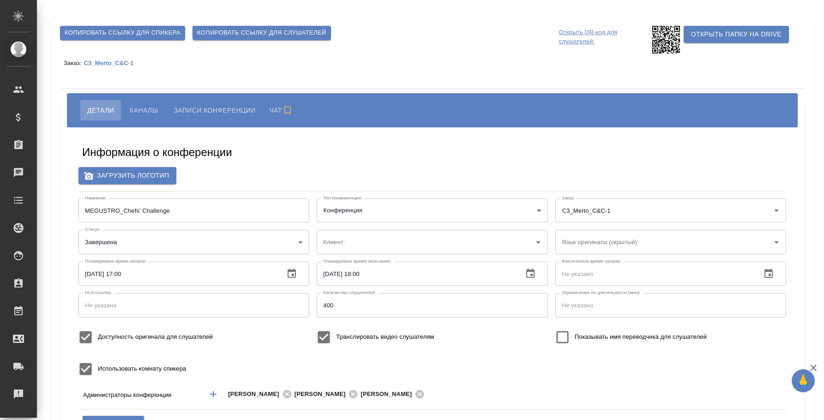 This screenshot has height=420, width=824. I want to click on span: Копировать ссылку для спикера, so click(122, 33).